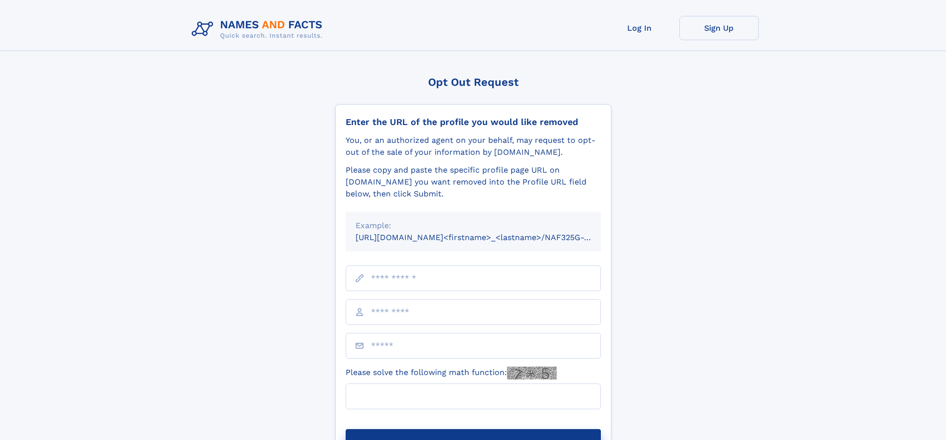 The width and height of the screenshot is (946, 440). Describe the element at coordinates (473, 82) in the screenshot. I see `div: Opt Out Request` at that location.